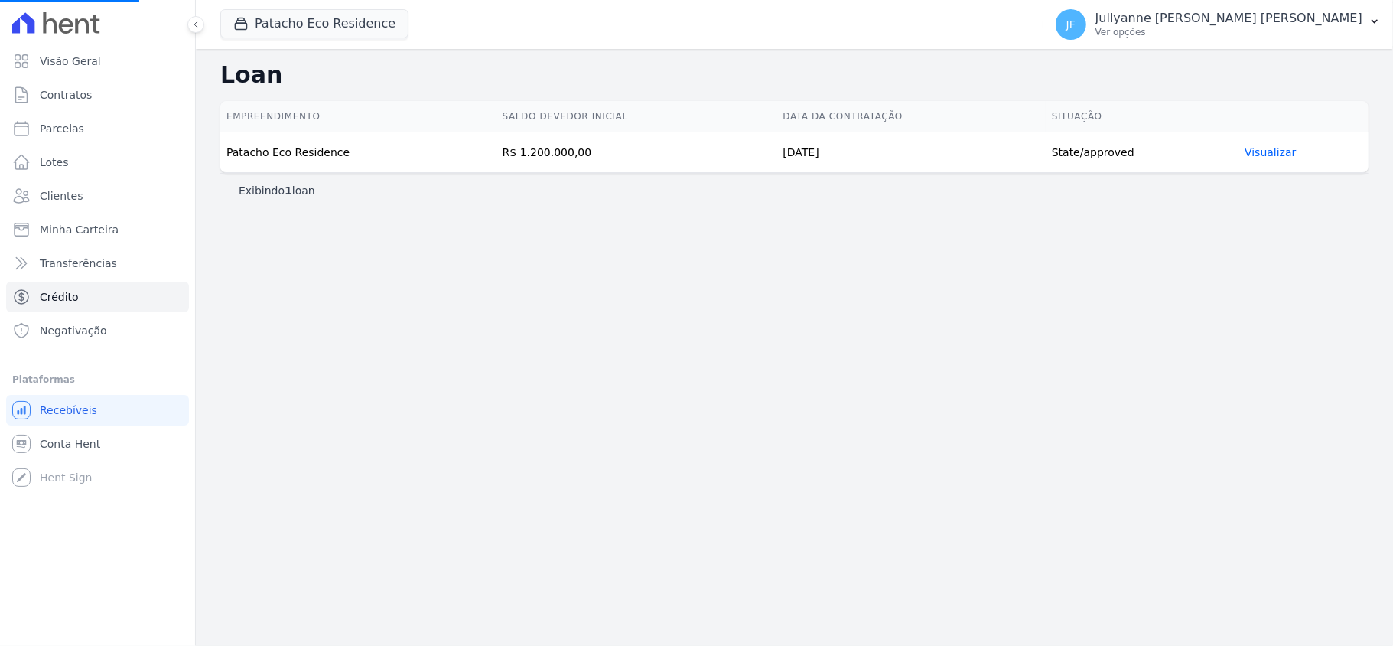 The height and width of the screenshot is (646, 1393). Describe the element at coordinates (911, 116) in the screenshot. I see `th: Data da contratação` at that location.